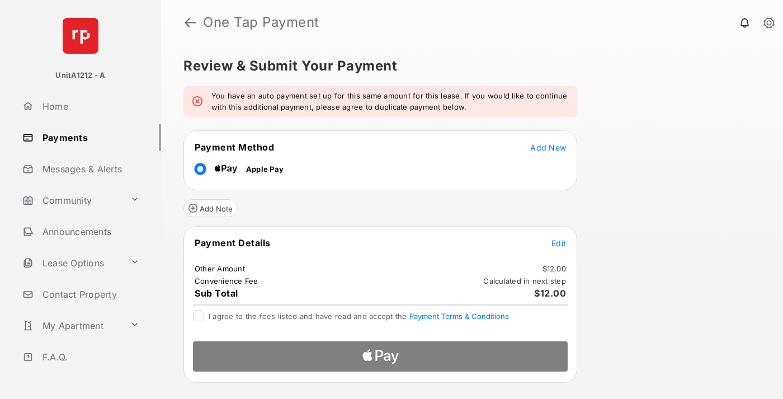 The image size is (783, 399). What do you see at coordinates (524, 281) in the screenshot?
I see `td: Calculated in next step` at bounding box center [524, 281].